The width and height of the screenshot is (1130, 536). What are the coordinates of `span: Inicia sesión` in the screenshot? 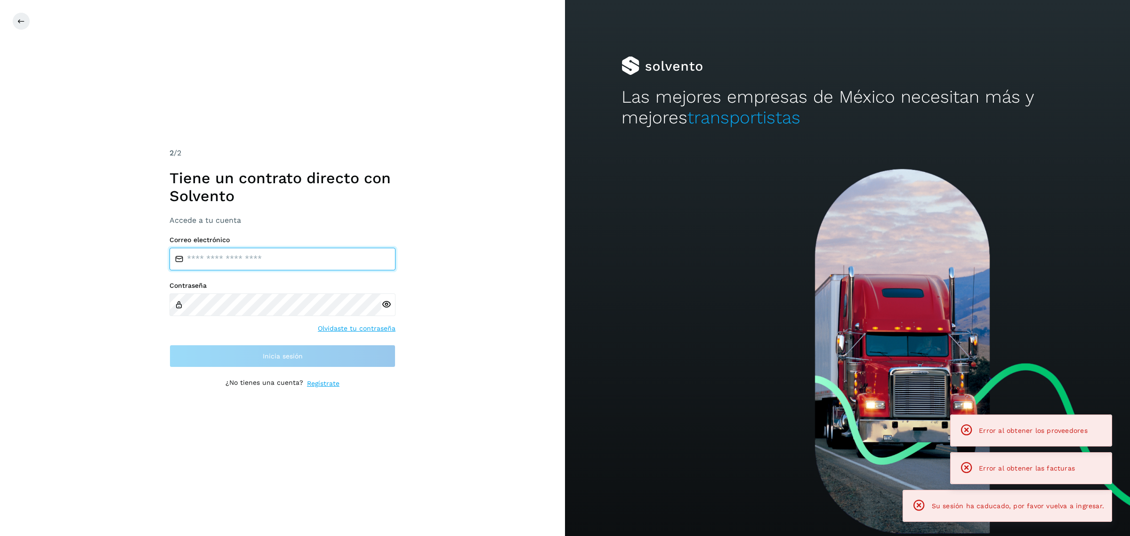 It's located at (283, 356).